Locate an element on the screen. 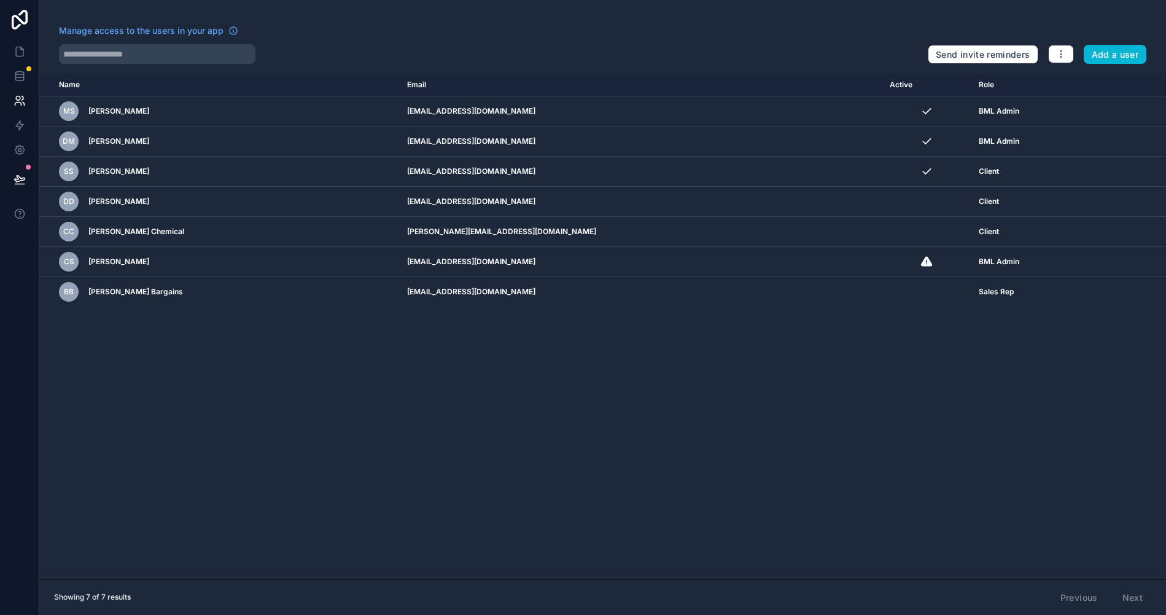  th: Role is located at coordinates (1037, 85).